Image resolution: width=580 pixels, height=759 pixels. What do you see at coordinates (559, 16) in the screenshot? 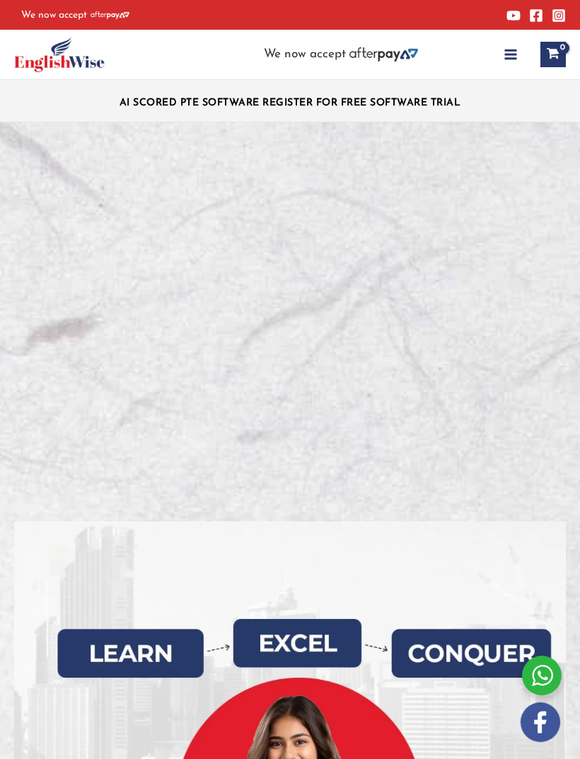
I see `a: Instagram` at bounding box center [559, 16].